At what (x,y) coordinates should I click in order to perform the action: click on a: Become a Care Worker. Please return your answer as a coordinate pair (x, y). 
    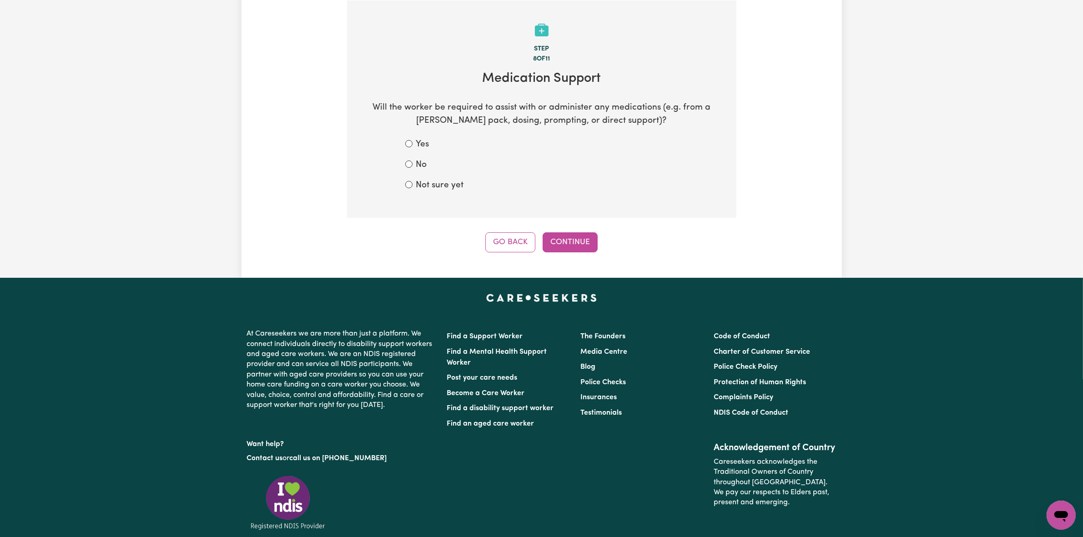
    Looking at the image, I should click on (486, 393).